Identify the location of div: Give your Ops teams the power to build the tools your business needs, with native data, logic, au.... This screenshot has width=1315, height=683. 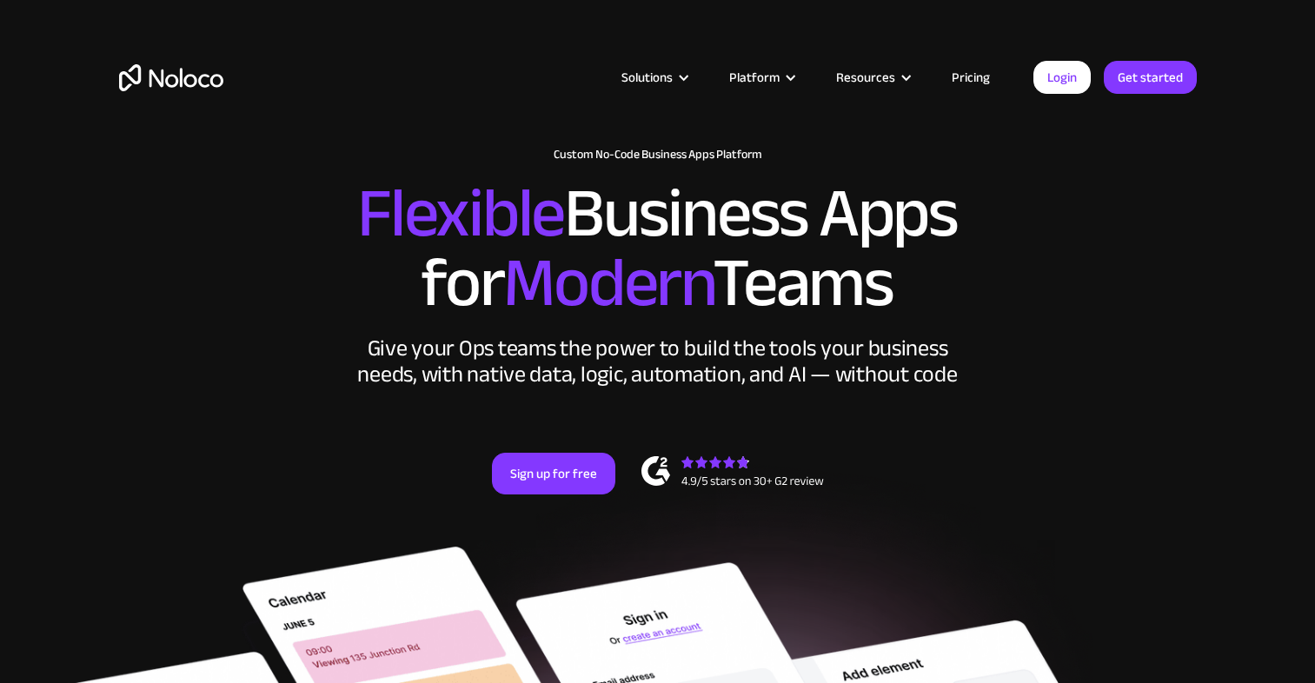
(658, 362).